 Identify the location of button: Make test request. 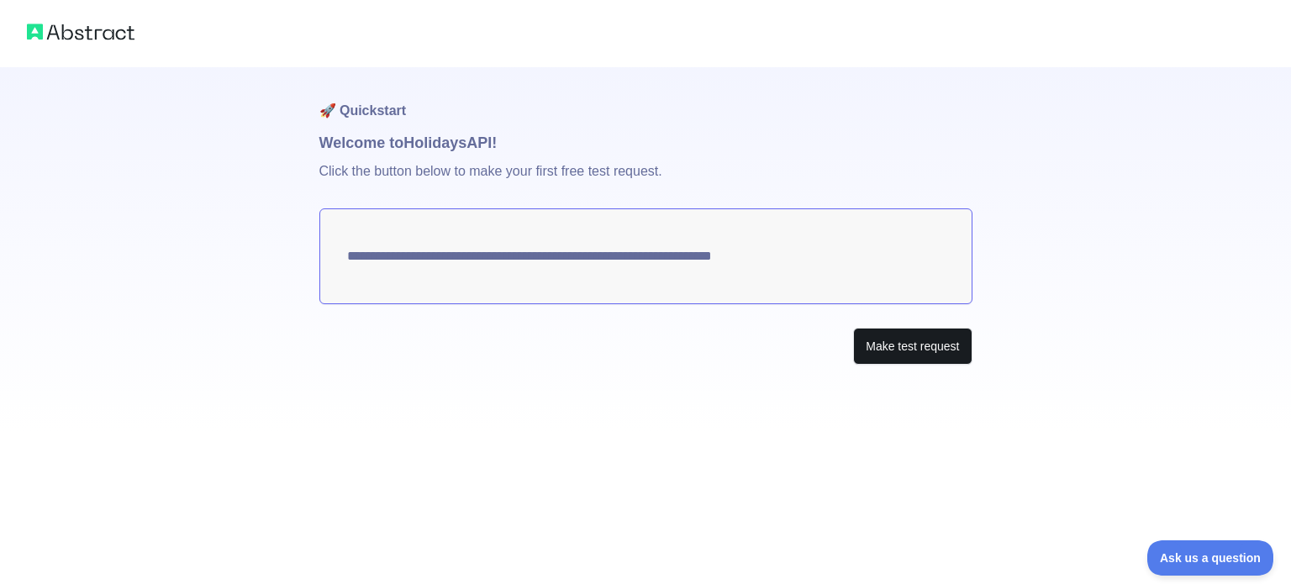
(912, 346).